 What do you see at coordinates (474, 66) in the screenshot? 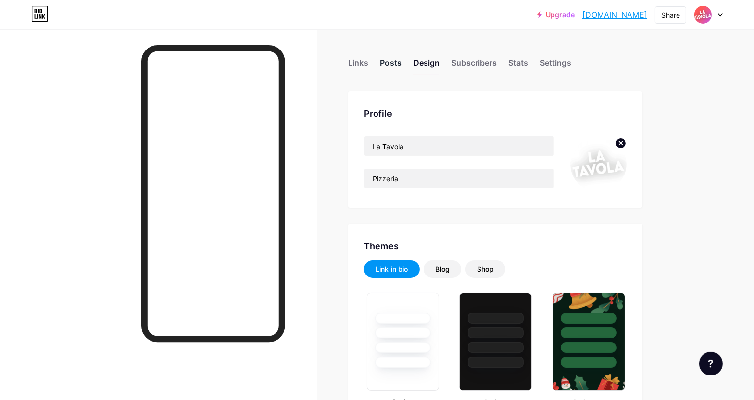
I see `div: Subscribers` at bounding box center [474, 66].